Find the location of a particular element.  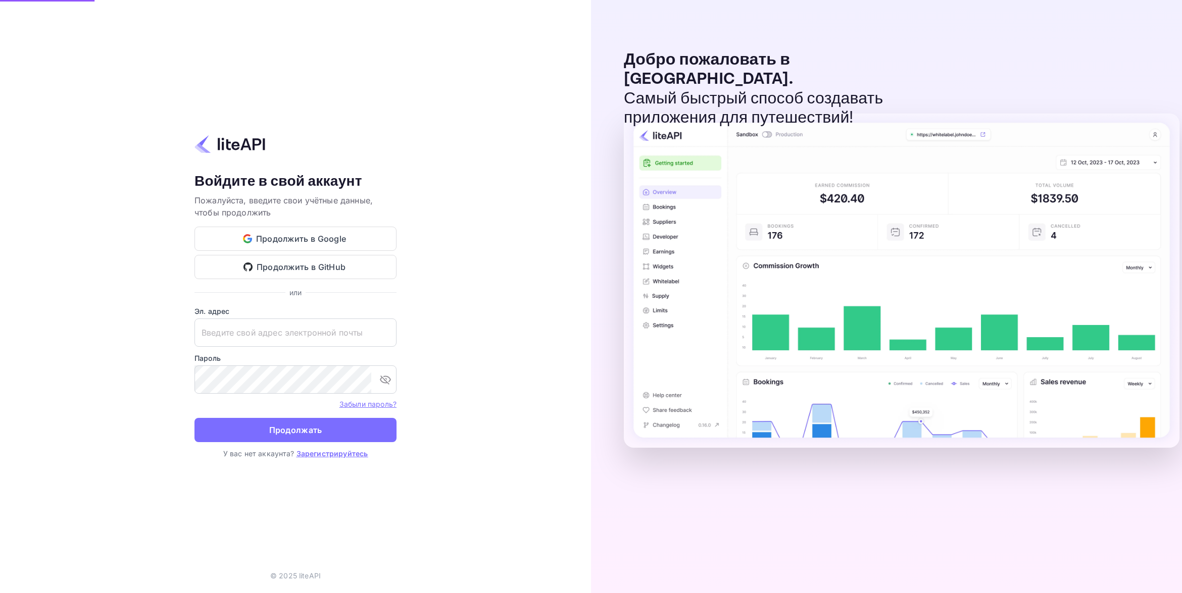

label: Пароль is located at coordinates (295, 358).